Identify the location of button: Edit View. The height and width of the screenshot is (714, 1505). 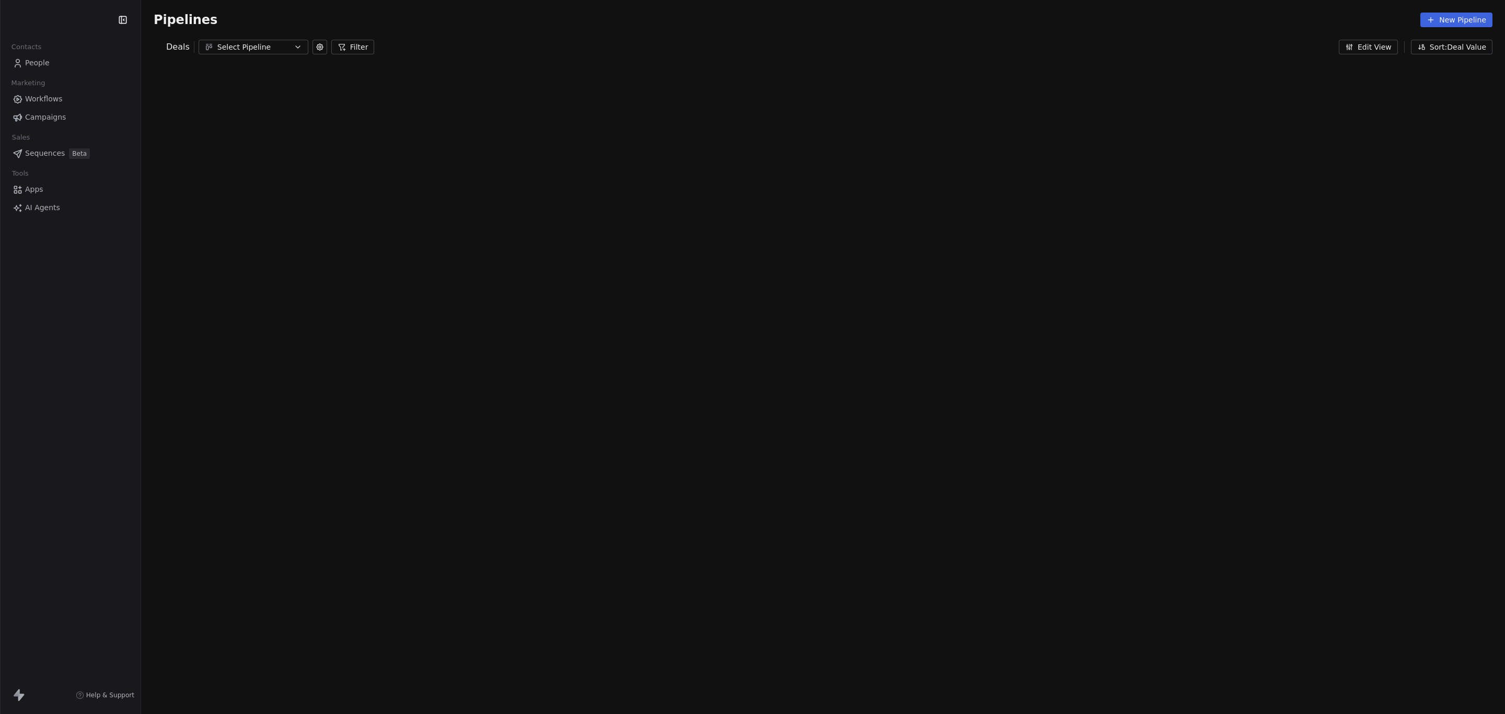
(1368, 47).